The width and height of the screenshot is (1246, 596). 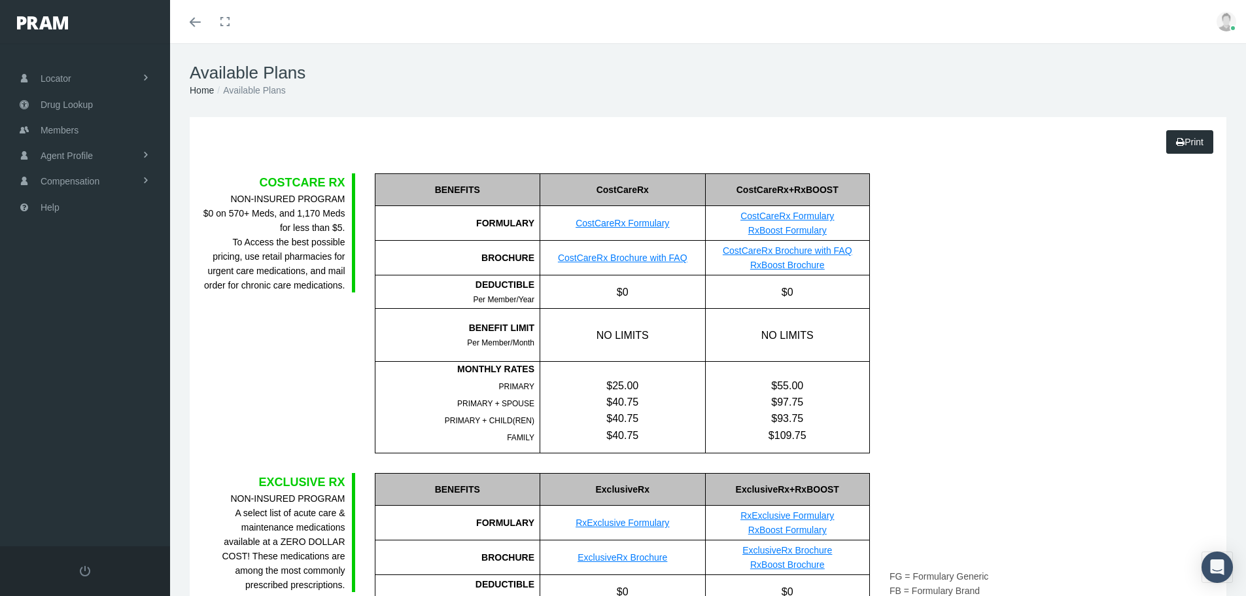 What do you see at coordinates (249, 90) in the screenshot?
I see `li: Available Plans` at bounding box center [249, 90].